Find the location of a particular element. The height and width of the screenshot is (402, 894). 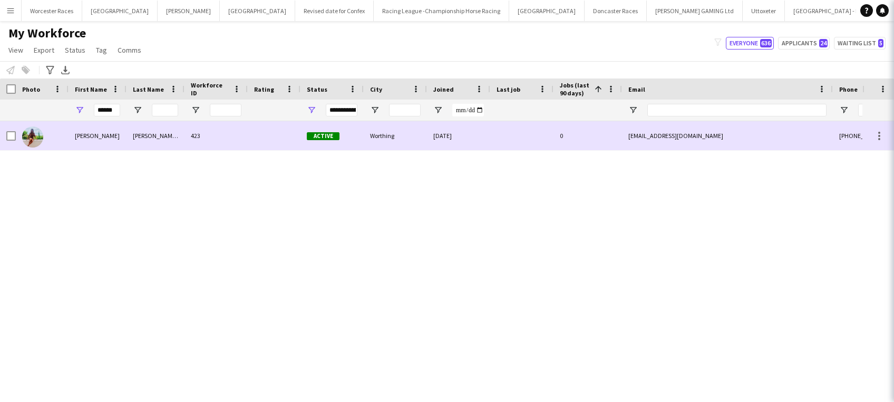

a: Export is located at coordinates (44, 50).